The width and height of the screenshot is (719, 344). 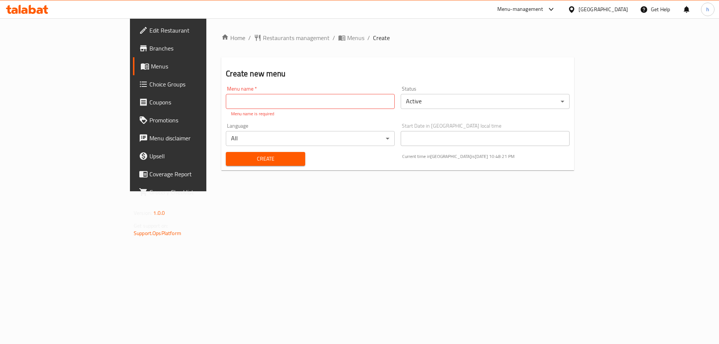 I want to click on a: Branches, so click(x=191, y=48).